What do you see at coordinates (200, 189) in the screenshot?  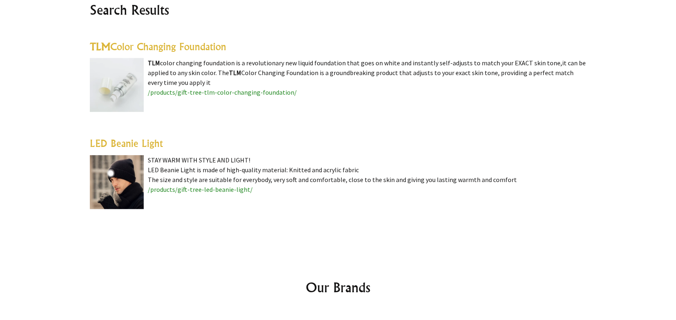 I see `span: /products/gift-tree-led-beanie-light/` at bounding box center [200, 189].